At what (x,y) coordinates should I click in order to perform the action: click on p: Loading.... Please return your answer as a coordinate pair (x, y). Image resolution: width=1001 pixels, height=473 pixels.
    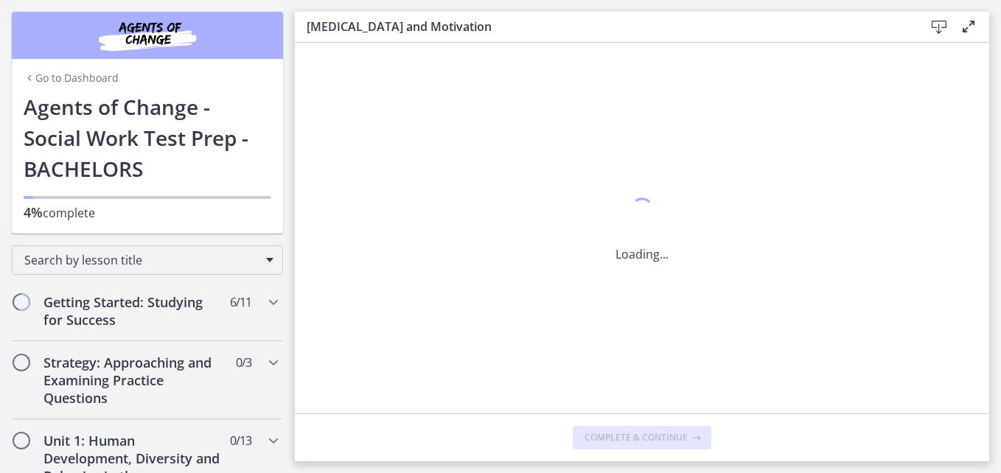
    Looking at the image, I should click on (642, 254).